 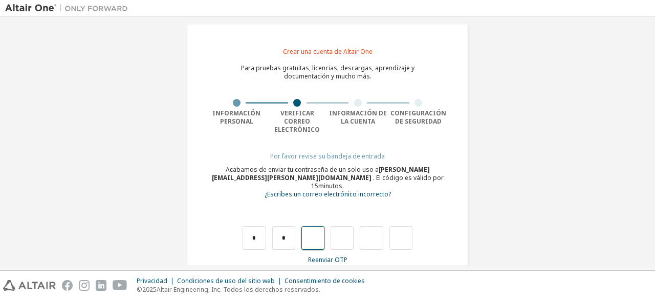 I want to click on font: Para pruebas gratuitas, licencias, descargas, aprendizaje y, so click(x=328, y=68).